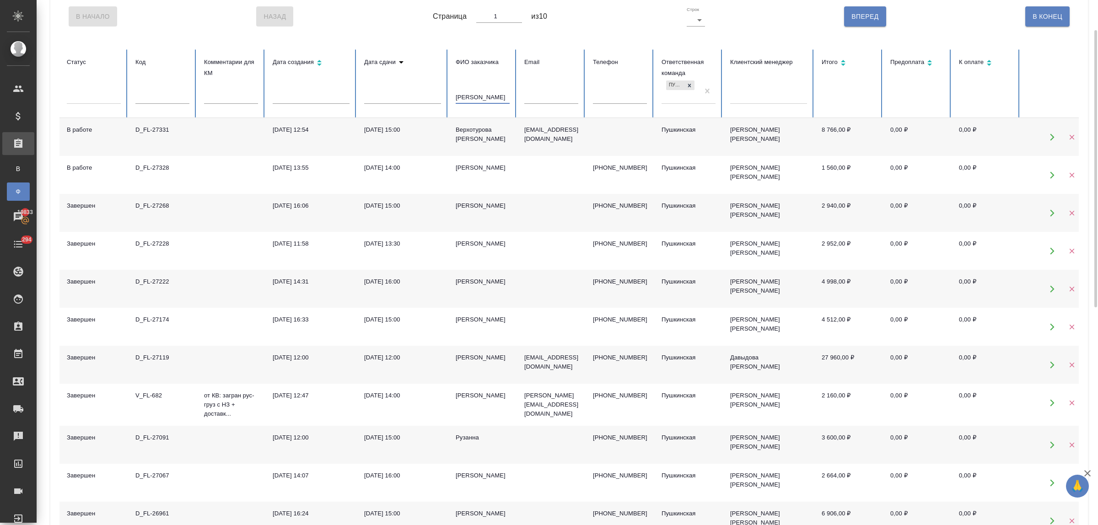 The height and width of the screenshot is (525, 1098). I want to click on div: Клиентский менеджер, so click(769, 62).